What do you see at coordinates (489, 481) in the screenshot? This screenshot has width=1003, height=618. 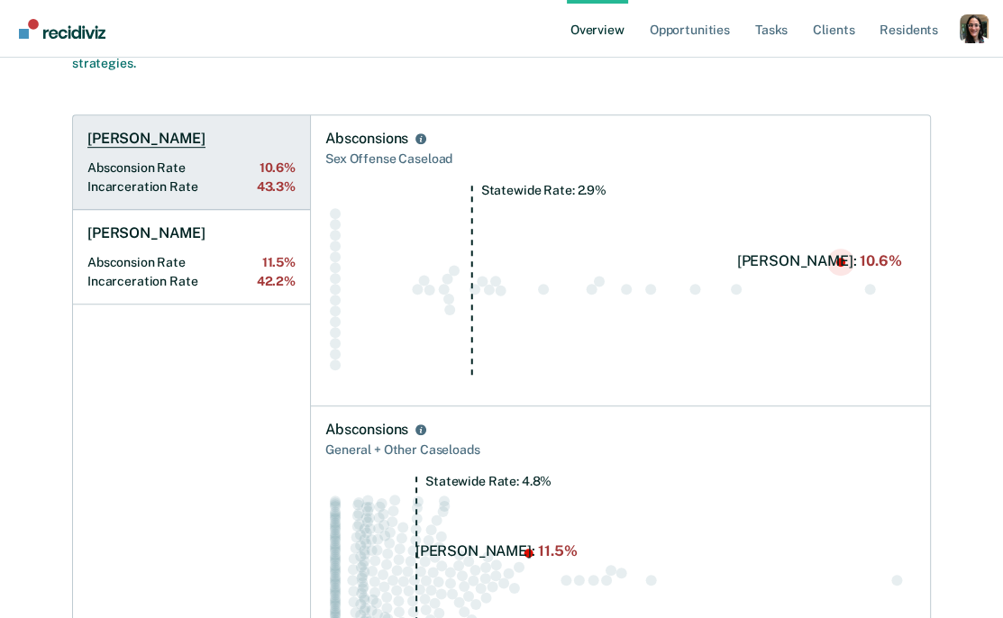 I see `tspan: Statewide Rate: 4.8%` at bounding box center [489, 481].